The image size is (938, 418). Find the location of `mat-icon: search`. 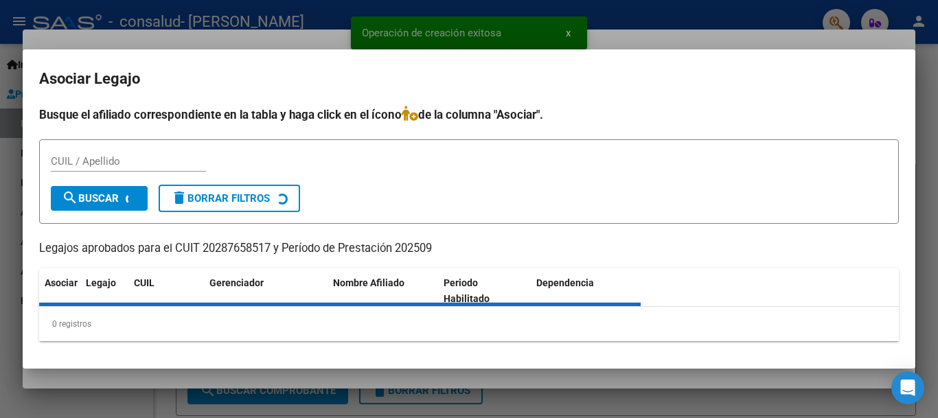

mat-icon: search is located at coordinates (70, 198).